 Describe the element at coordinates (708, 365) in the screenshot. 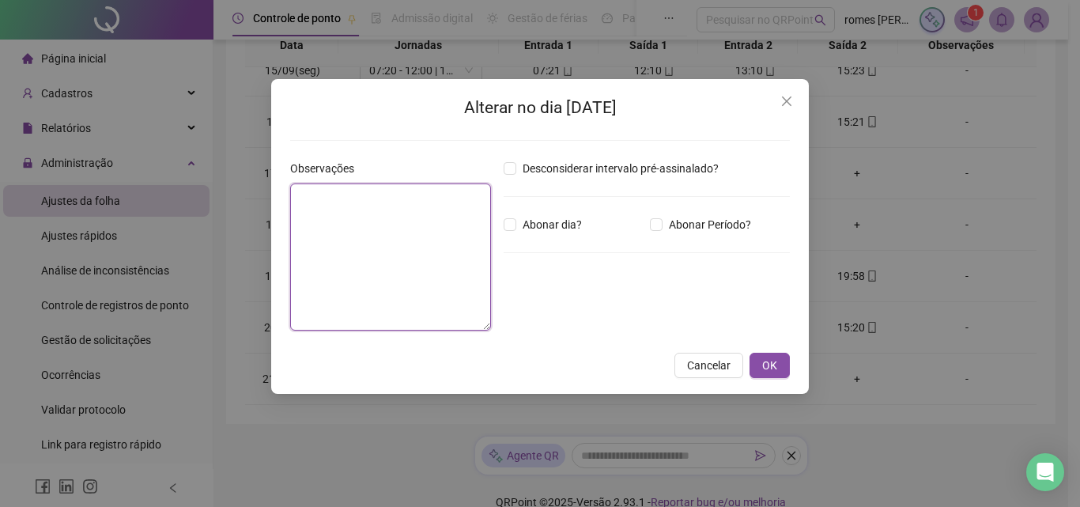

I see `button: Cancelar` at that location.